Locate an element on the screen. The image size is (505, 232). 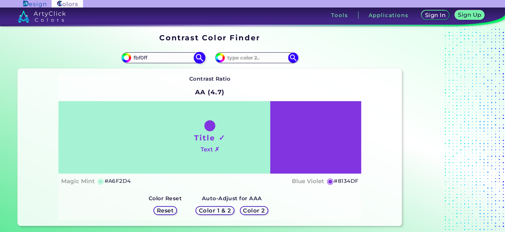
h1: Contrast Color Finder is located at coordinates (209, 38).